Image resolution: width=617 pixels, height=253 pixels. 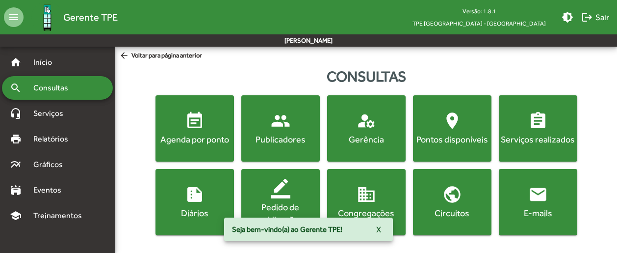 What do you see at coordinates (367, 128) in the screenshot?
I see `button: Gerência` at bounding box center [367, 128].